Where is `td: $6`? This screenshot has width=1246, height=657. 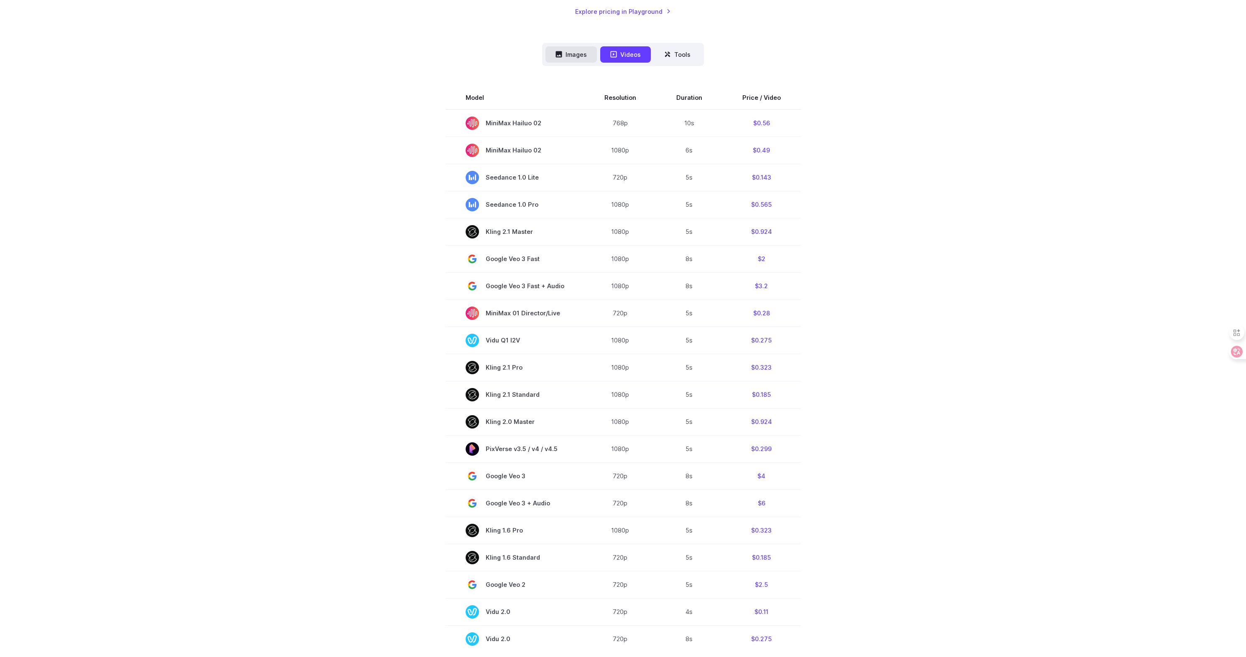
td: $6 is located at coordinates (761, 503).